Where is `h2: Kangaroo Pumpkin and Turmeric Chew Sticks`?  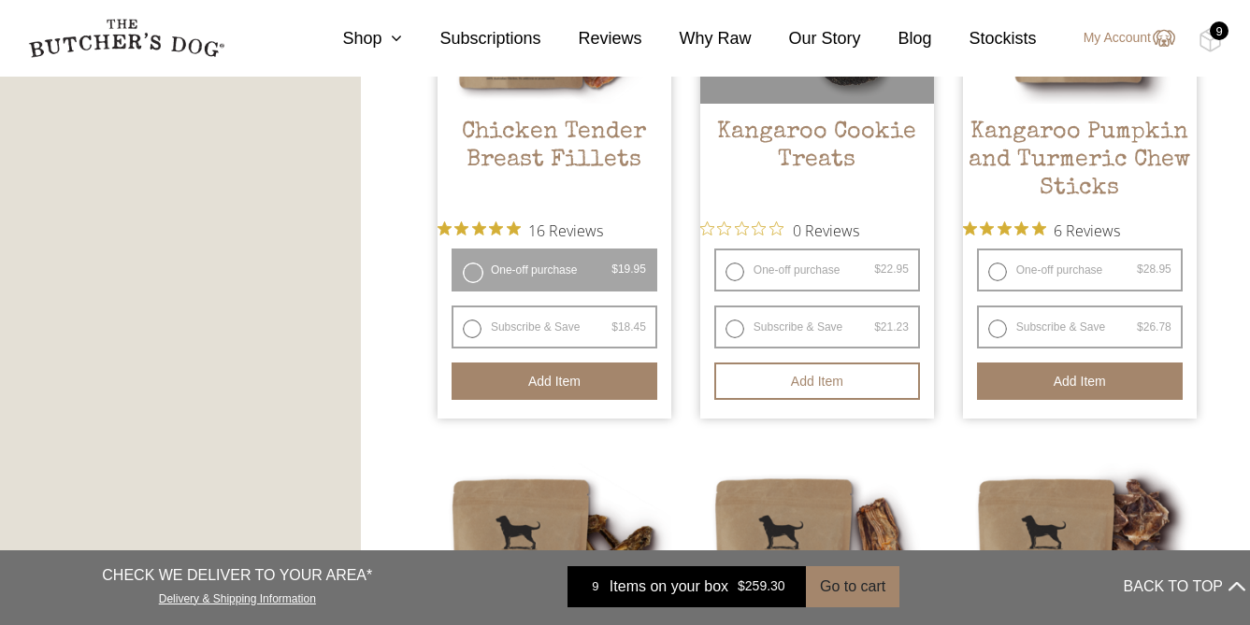 h2: Kangaroo Pumpkin and Turmeric Chew Sticks is located at coordinates (1080, 163).